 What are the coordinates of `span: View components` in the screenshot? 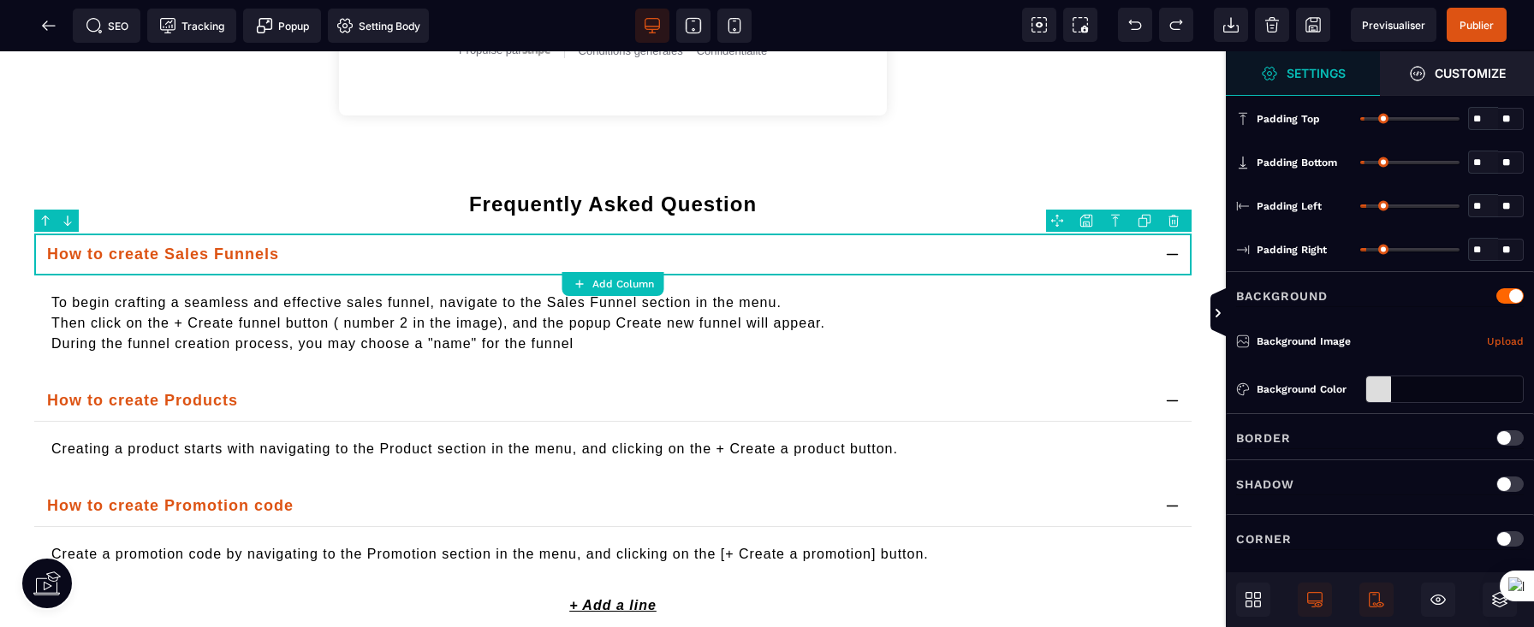 It's located at (1039, 25).